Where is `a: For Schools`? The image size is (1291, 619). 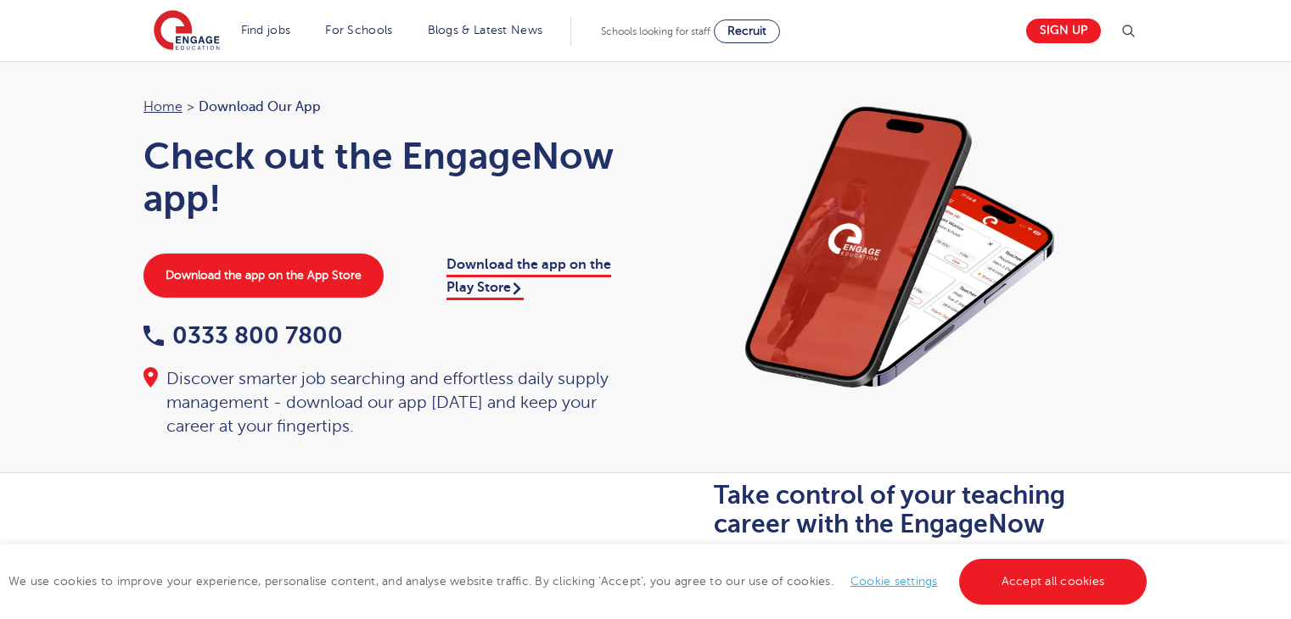
a: For Schools is located at coordinates (358, 30).